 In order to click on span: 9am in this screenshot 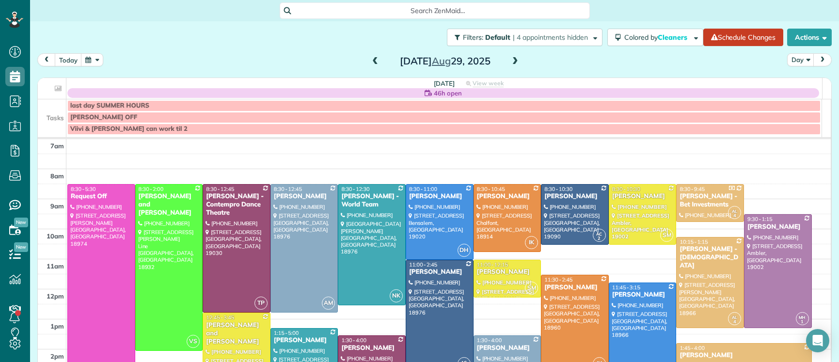, I will do `click(57, 206)`.